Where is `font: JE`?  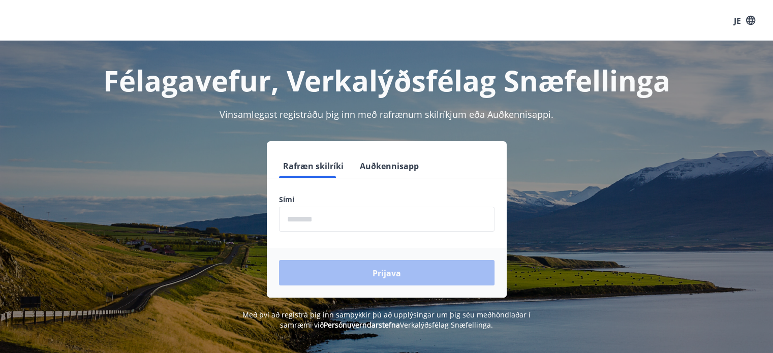
font: JE is located at coordinates (737, 20).